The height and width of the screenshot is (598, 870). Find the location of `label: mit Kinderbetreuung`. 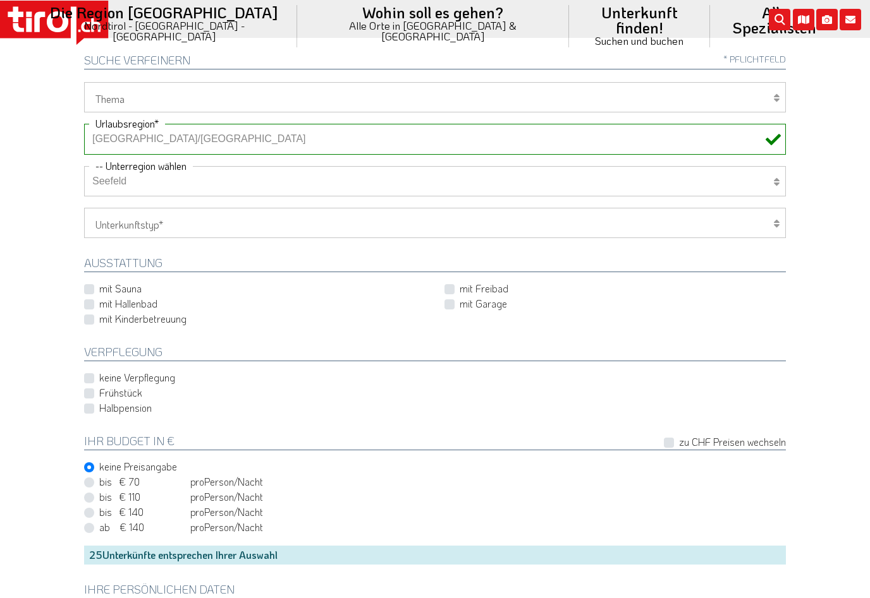

label: mit Kinderbetreuung is located at coordinates (143, 319).